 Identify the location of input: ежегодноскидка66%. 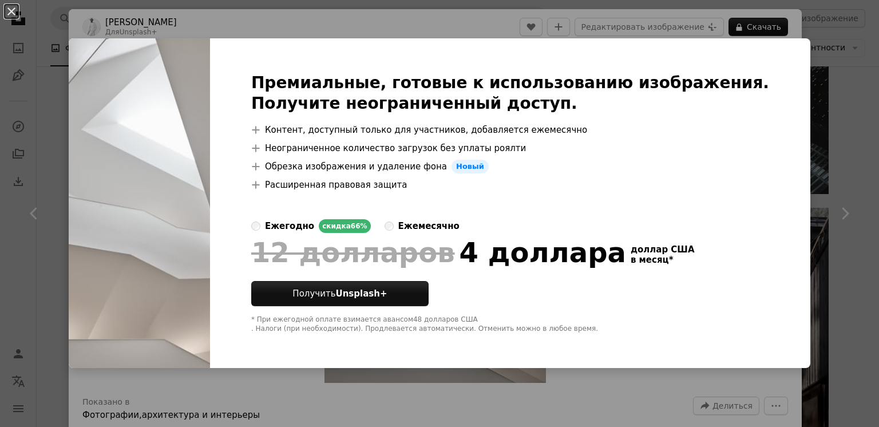
(256, 226).